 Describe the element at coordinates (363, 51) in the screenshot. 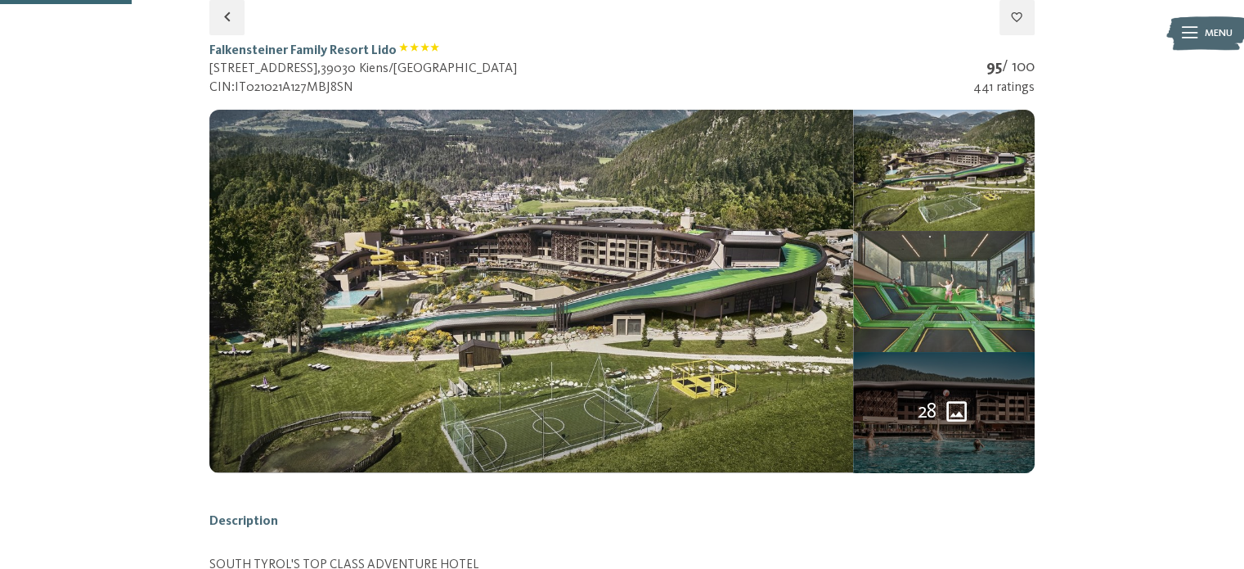

I see `h1: Falkensteiner Family Resort Lido` at that location.